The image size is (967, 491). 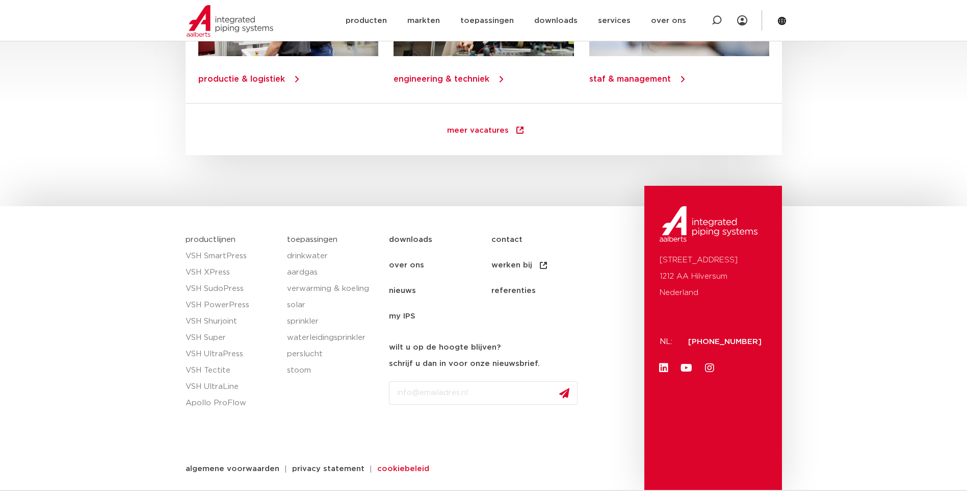 I want to click on a: drinkwater, so click(x=333, y=256).